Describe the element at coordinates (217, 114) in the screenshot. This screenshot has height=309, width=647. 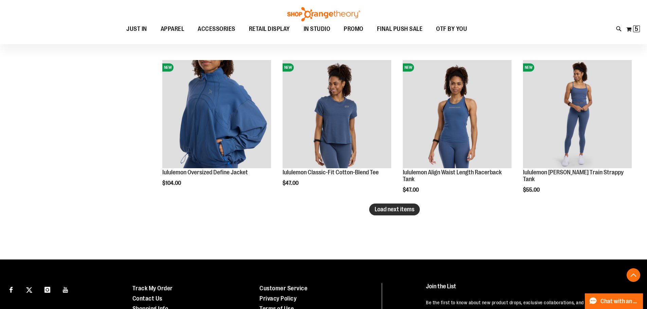
I see `img: lululemon Oversized Define Jacket` at that location.